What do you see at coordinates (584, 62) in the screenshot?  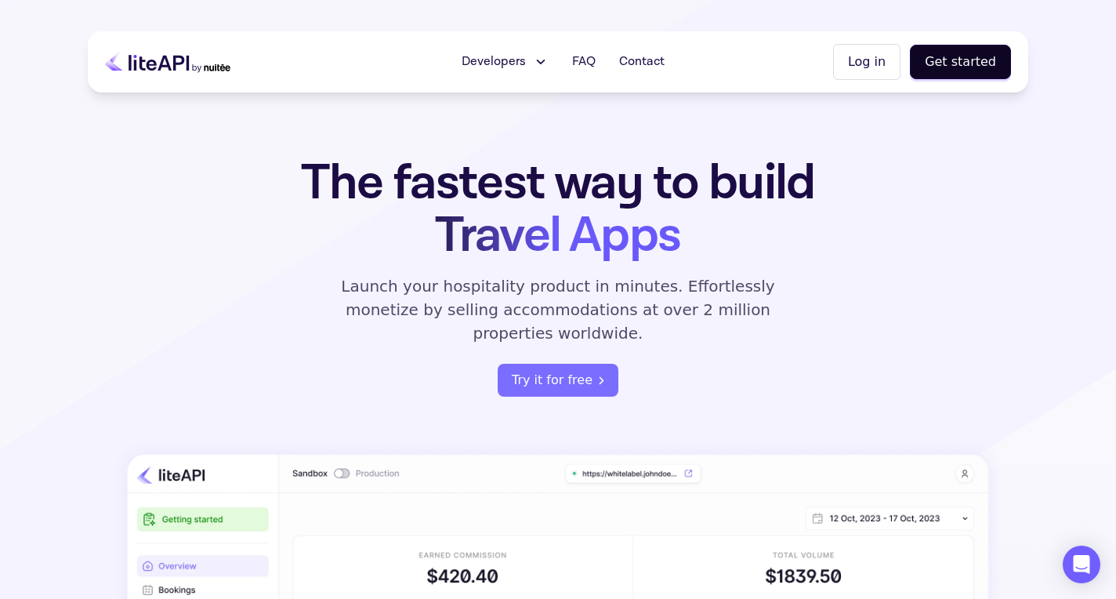 I see `span: FAQ` at bounding box center [584, 62].